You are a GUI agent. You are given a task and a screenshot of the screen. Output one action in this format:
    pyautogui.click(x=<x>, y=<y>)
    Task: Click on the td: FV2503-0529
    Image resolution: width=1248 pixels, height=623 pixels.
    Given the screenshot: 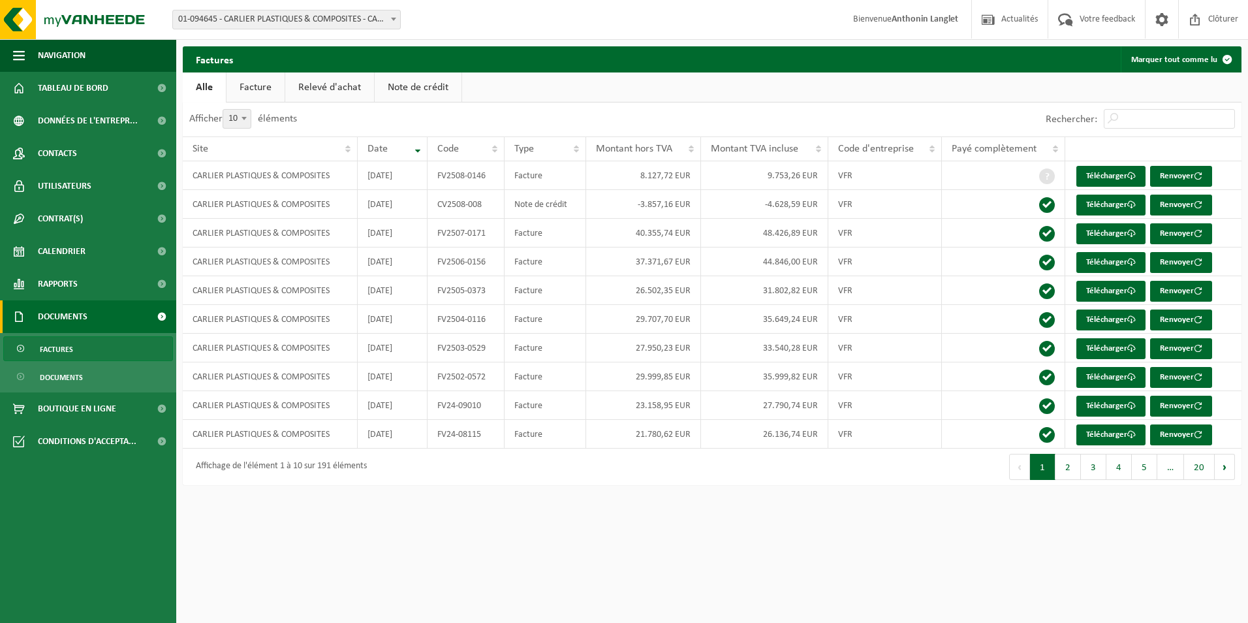 What is the action you would take?
    pyautogui.click(x=466, y=348)
    